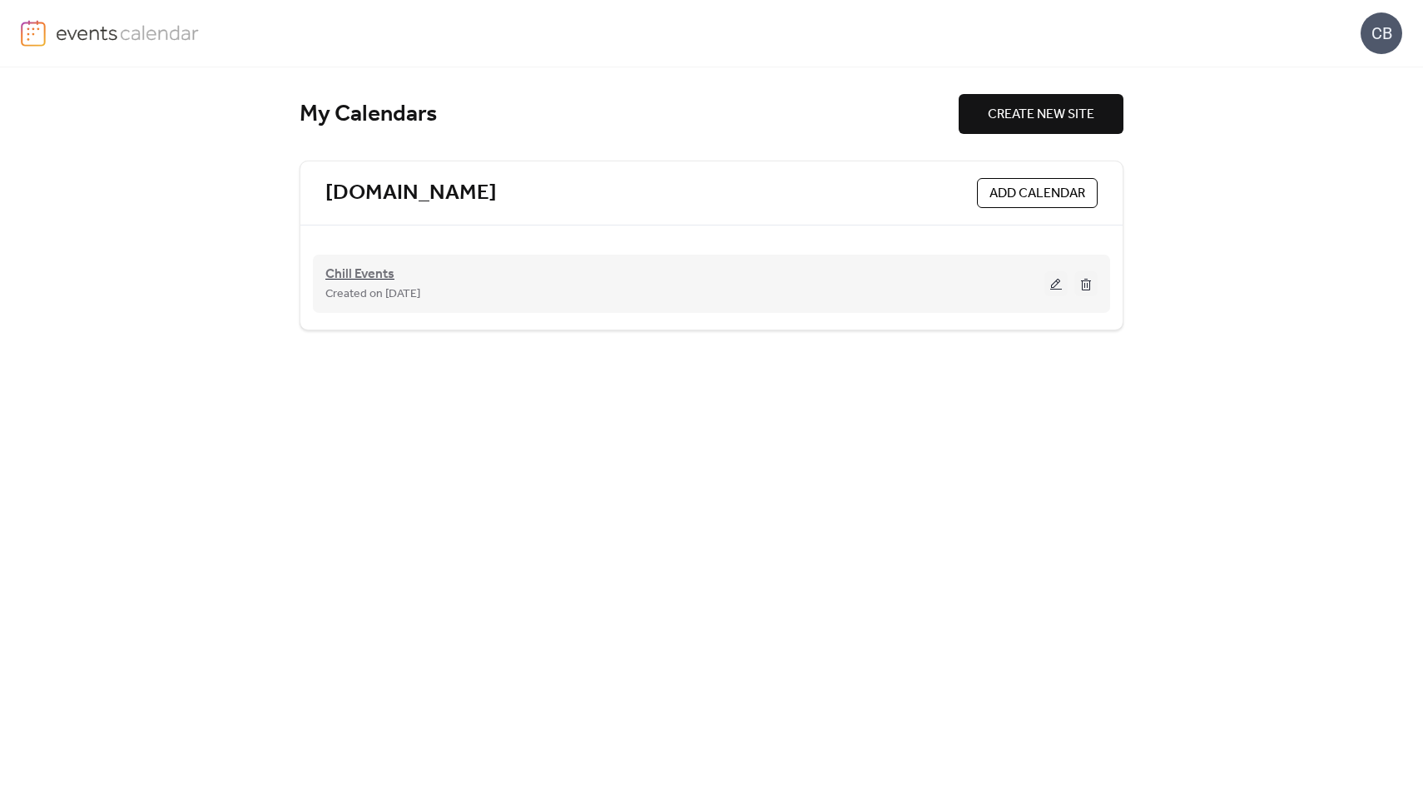  Describe the element at coordinates (33, 33) in the screenshot. I see `img: logo` at that location.